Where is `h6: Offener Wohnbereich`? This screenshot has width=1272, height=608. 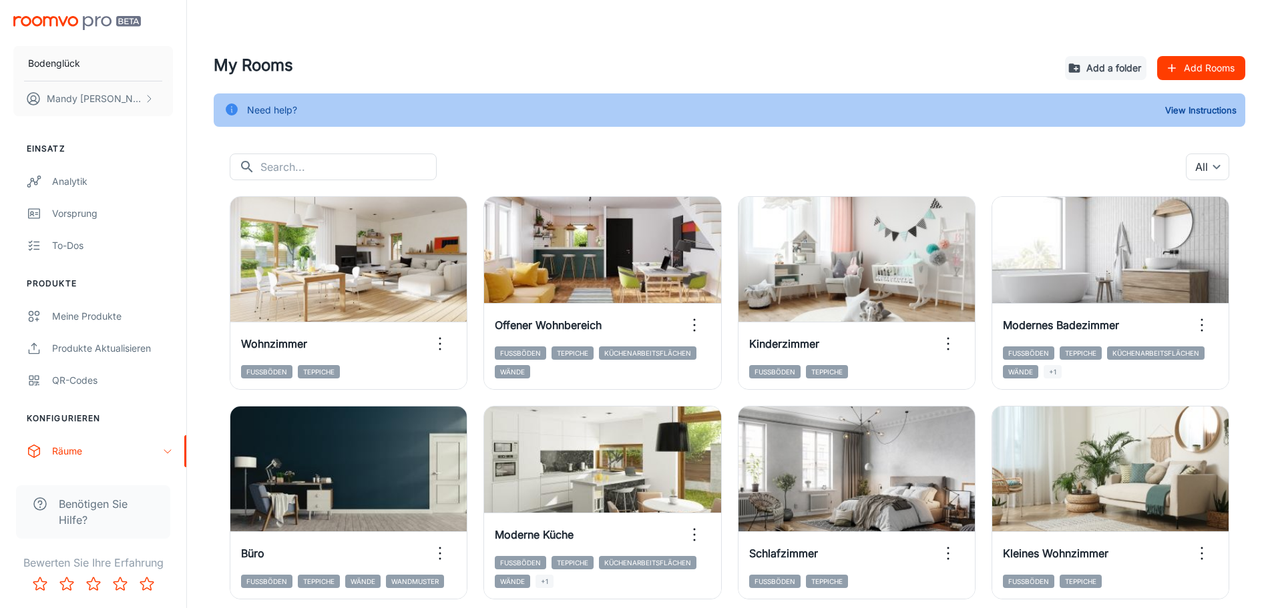
h6: Offener Wohnbereich is located at coordinates (548, 325).